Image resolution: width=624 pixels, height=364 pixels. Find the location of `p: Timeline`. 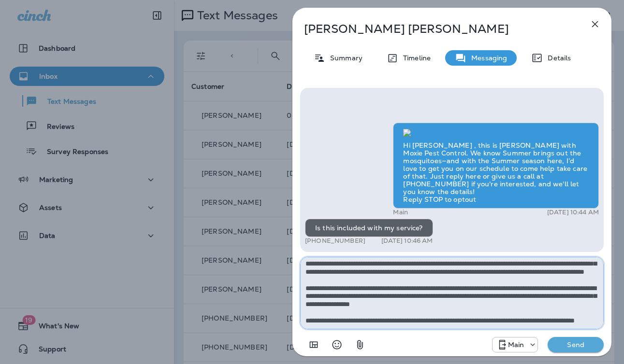

p: Timeline is located at coordinates (414, 58).